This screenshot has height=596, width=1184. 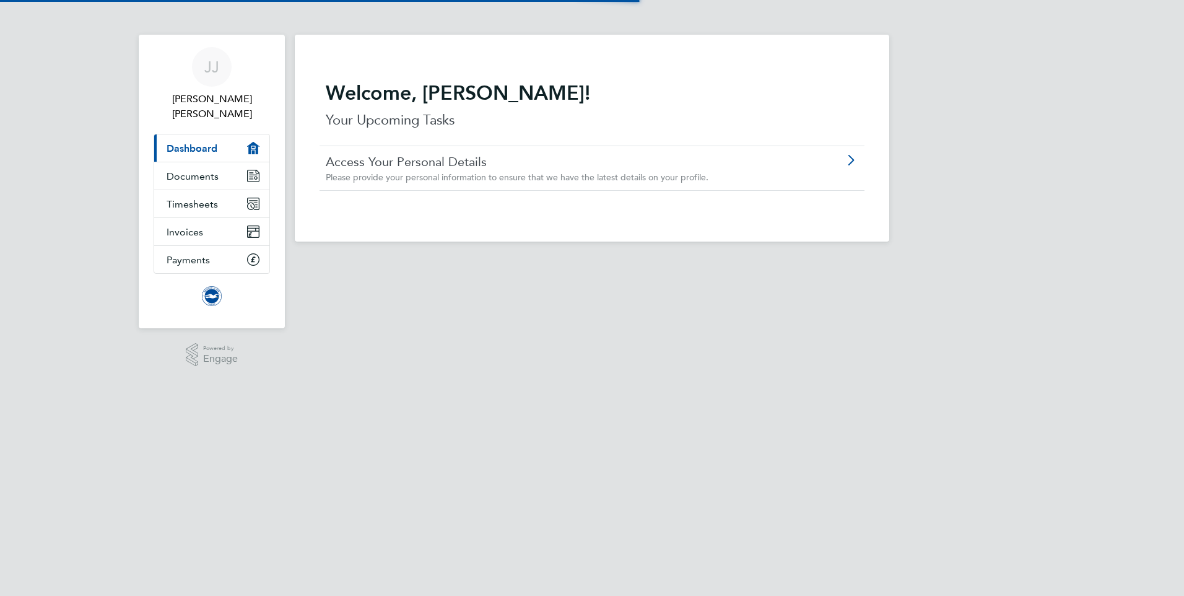 I want to click on a: Dashboard, so click(x=212, y=148).